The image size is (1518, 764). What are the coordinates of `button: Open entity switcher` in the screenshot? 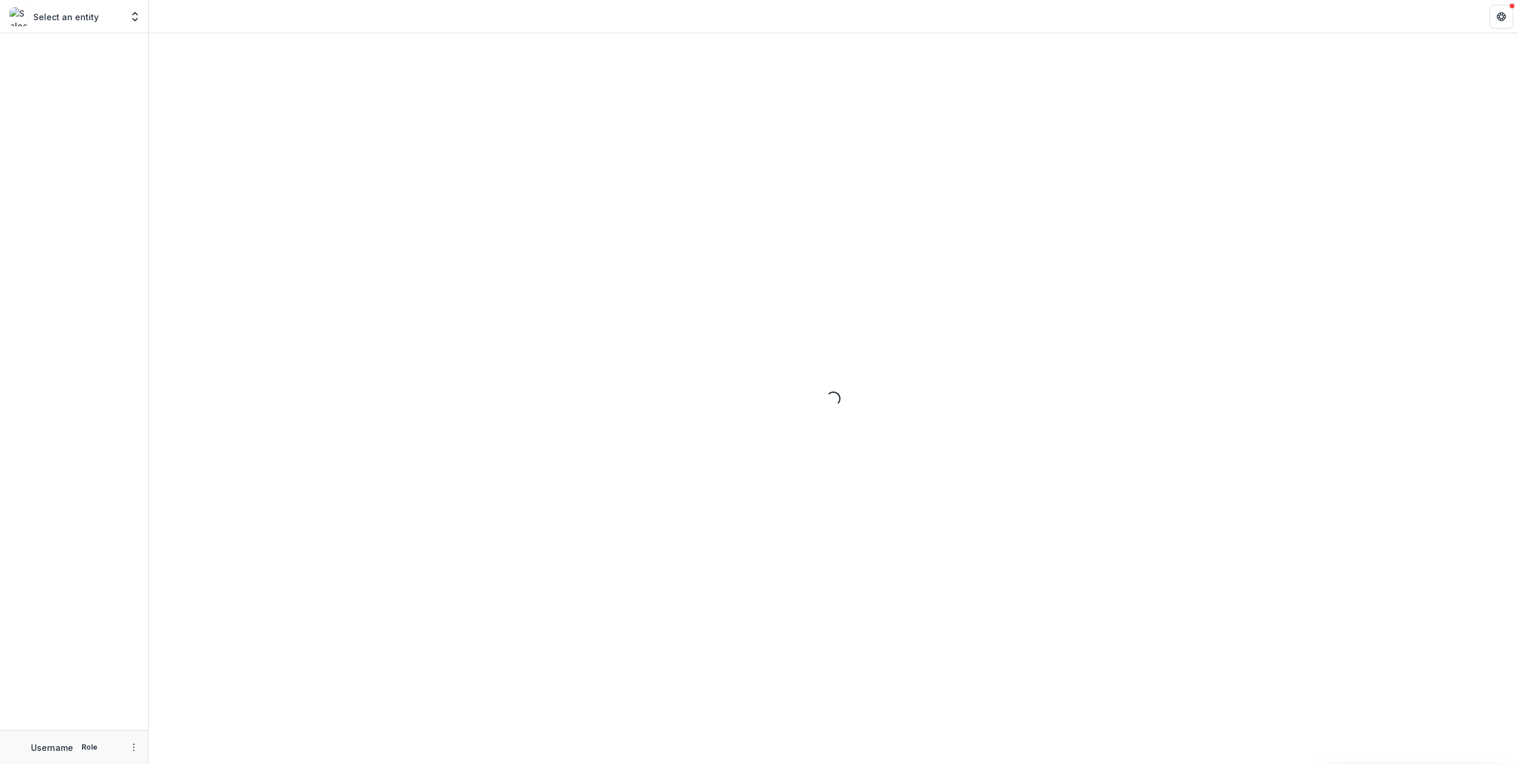 It's located at (135, 17).